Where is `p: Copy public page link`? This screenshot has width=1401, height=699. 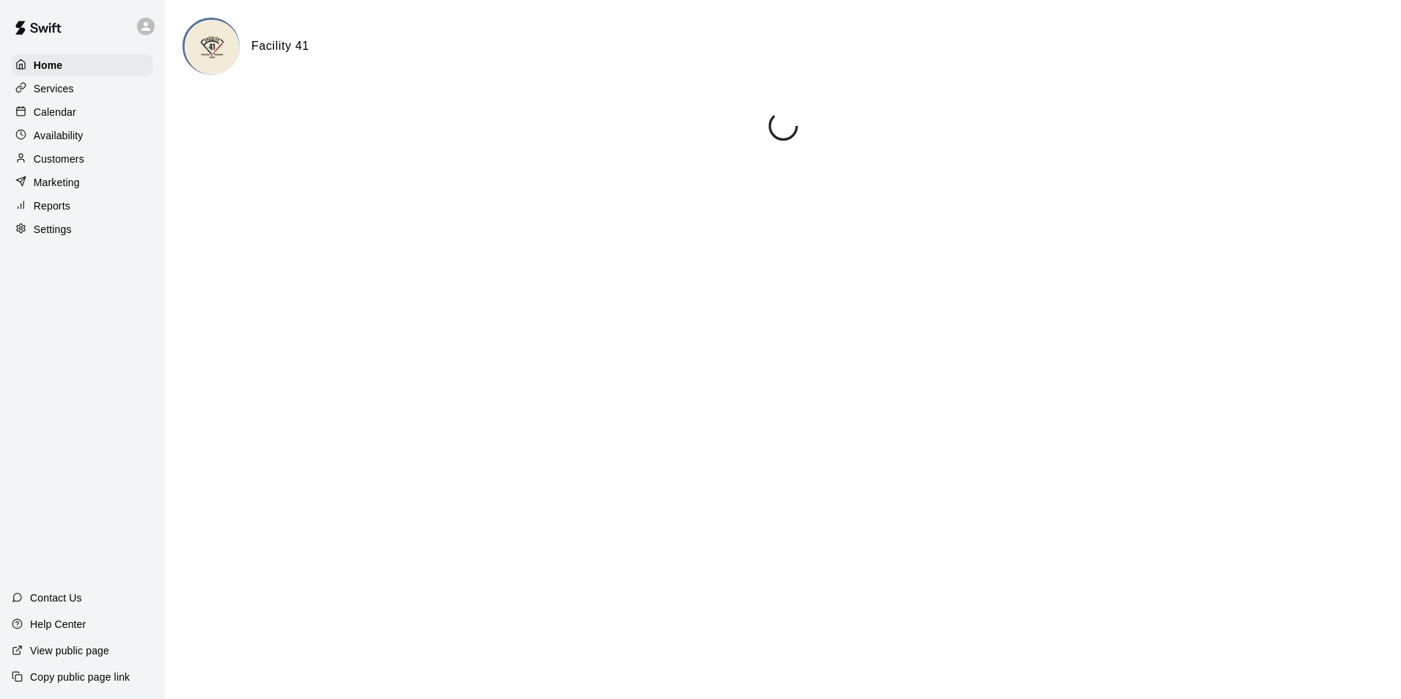
p: Copy public page link is located at coordinates (80, 677).